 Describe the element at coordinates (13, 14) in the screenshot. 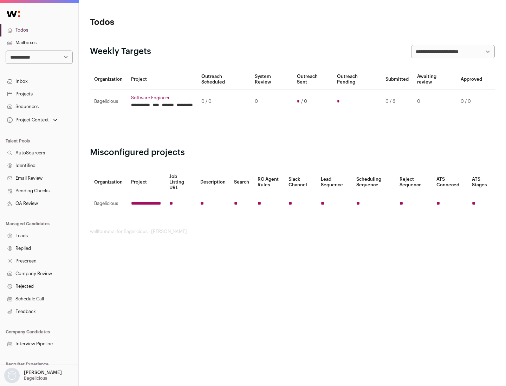

I see `img: Wellfound` at that location.